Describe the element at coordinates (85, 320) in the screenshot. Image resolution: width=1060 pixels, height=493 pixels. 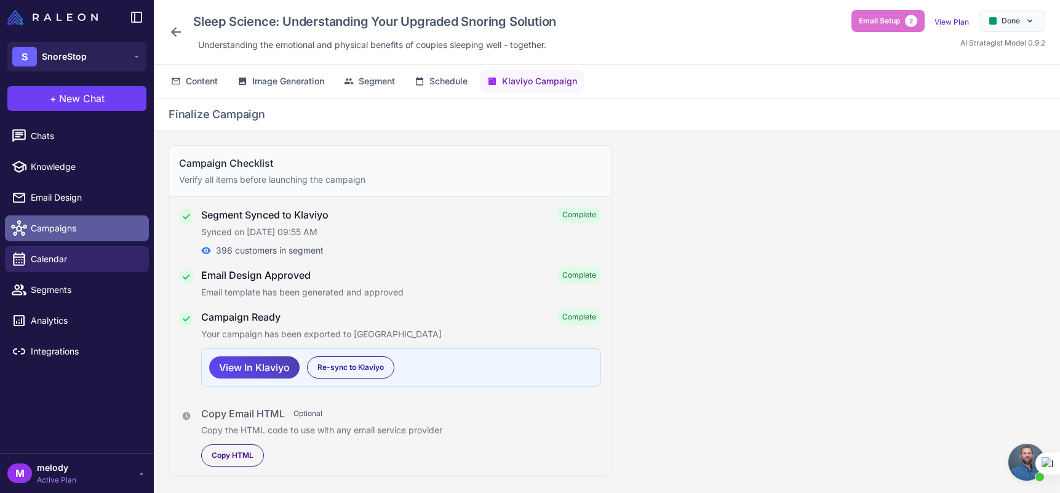
I see `span: Analytics` at that location.